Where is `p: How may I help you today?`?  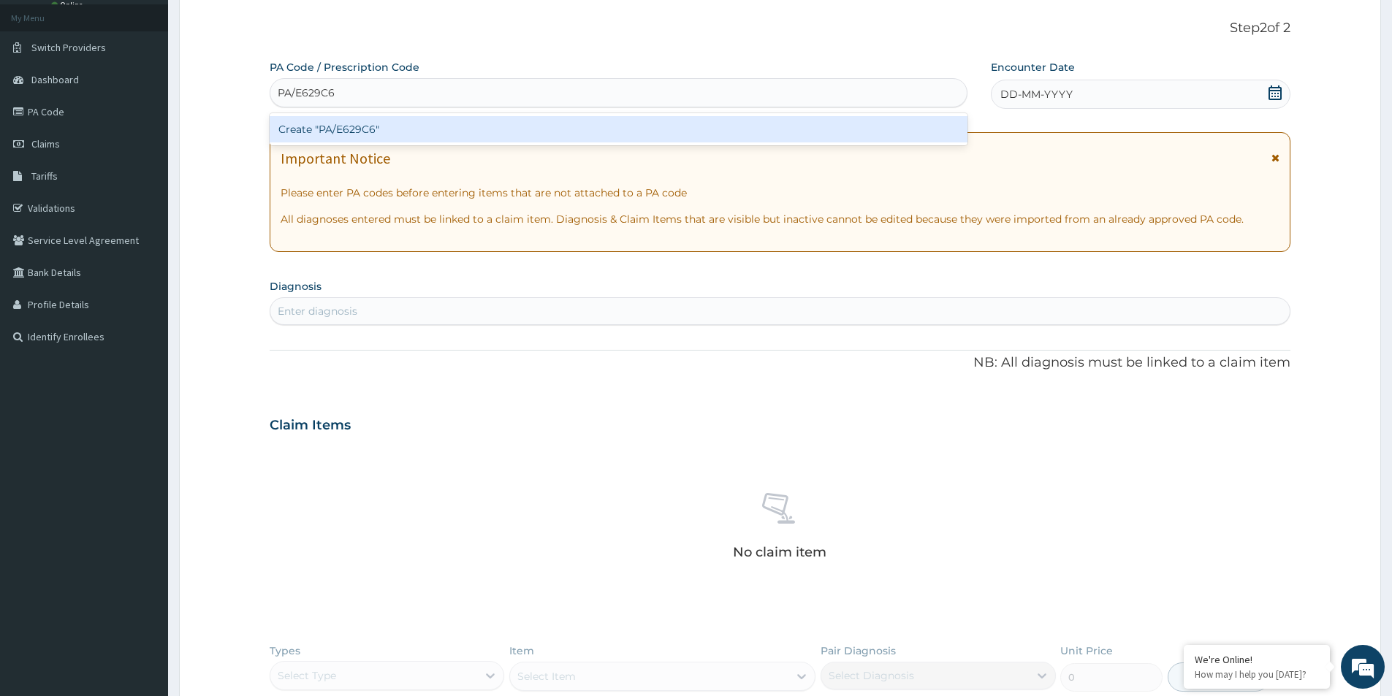 p: How may I help you today? is located at coordinates (1257, 674).